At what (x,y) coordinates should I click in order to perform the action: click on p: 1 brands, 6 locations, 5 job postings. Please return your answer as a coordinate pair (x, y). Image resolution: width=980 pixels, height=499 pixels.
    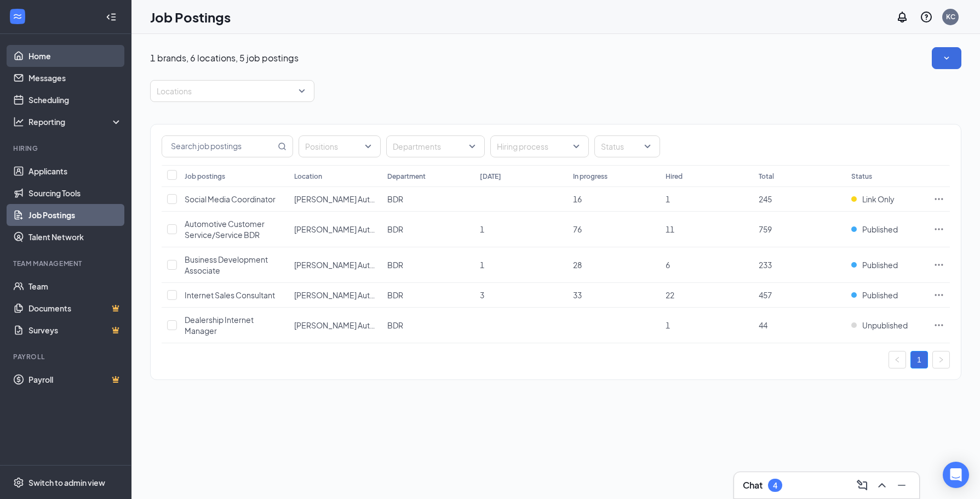
    Looking at the image, I should click on (224, 58).